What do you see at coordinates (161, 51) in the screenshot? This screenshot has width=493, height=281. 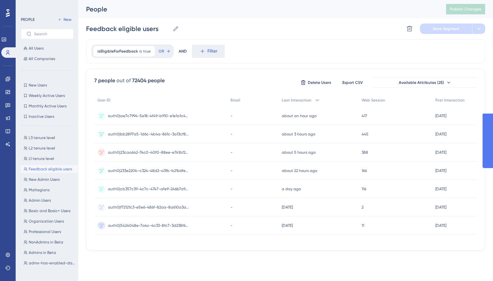 I see `span: OR` at bounding box center [161, 51].